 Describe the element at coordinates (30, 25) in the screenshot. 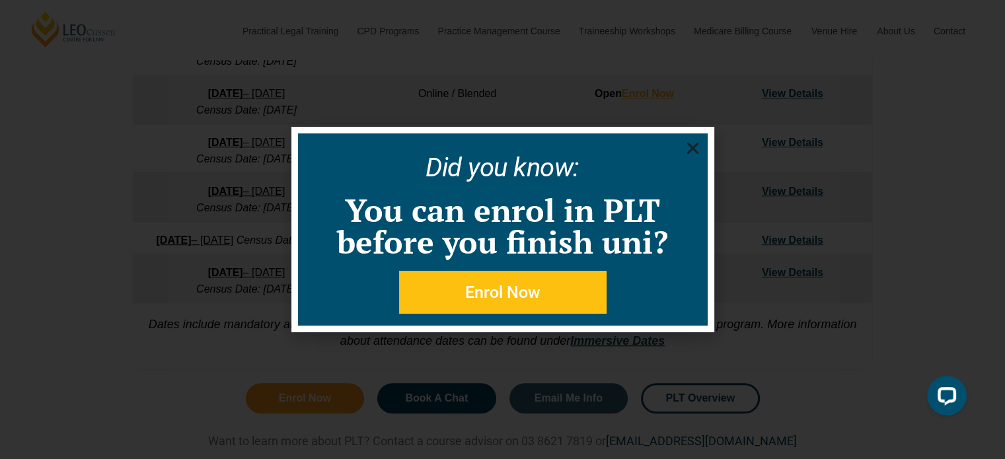

I see `button: Open LiveChat chat widget` at that location.